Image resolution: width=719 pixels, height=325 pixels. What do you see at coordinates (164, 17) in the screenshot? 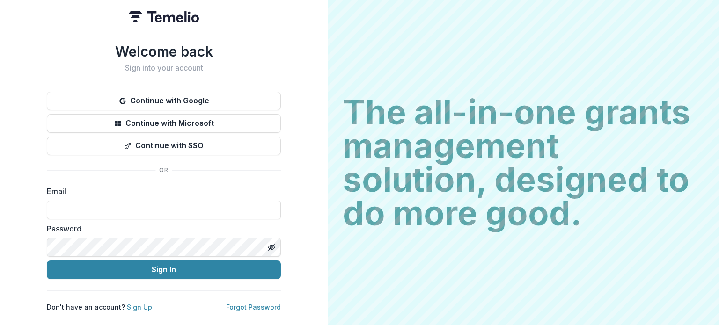
I see `img: Temelio` at bounding box center [164, 17].